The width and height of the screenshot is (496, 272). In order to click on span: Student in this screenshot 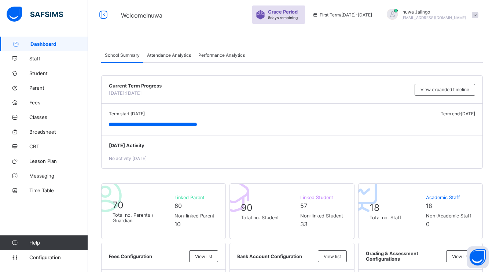, I will do `click(59, 73)`.